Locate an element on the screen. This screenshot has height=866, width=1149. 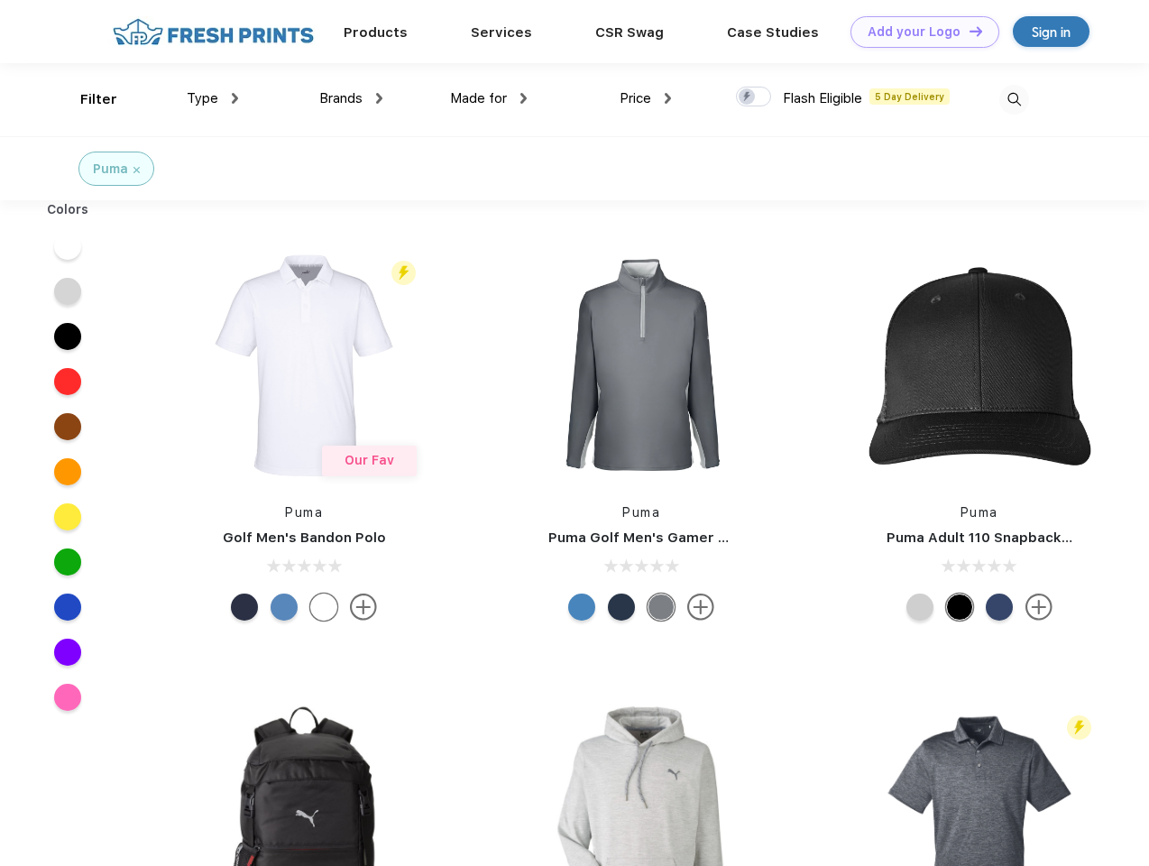
div: Puma is located at coordinates (110, 169).